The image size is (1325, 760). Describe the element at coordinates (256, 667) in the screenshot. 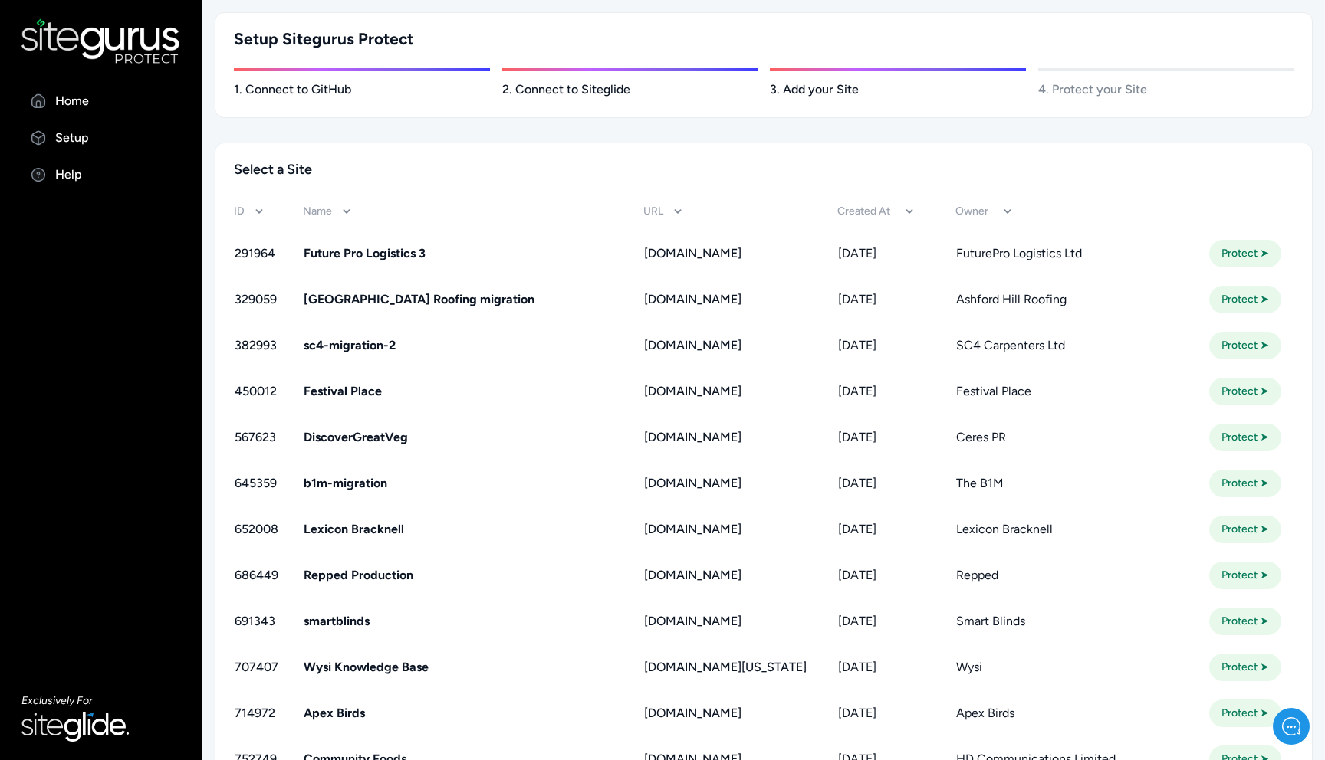

I see `span: 707407` at that location.